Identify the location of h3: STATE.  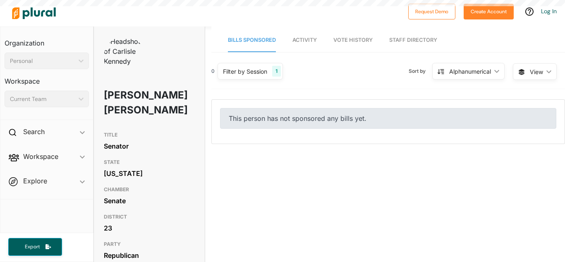
(149, 162).